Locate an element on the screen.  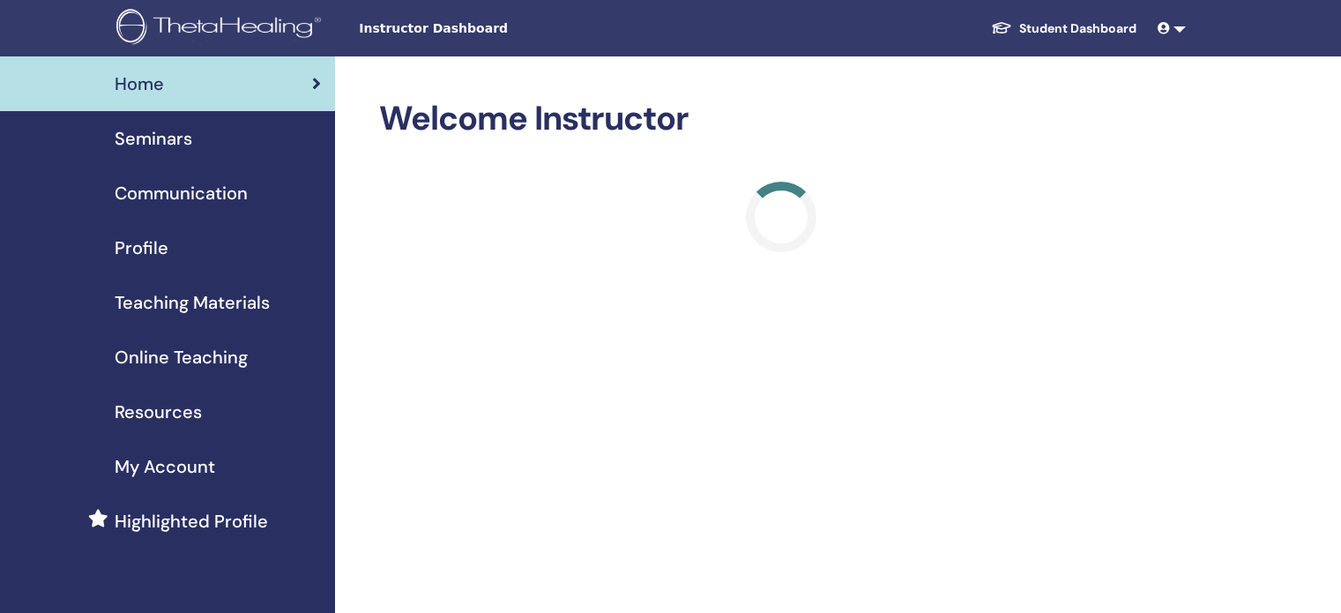
span: My Account is located at coordinates (165, 467).